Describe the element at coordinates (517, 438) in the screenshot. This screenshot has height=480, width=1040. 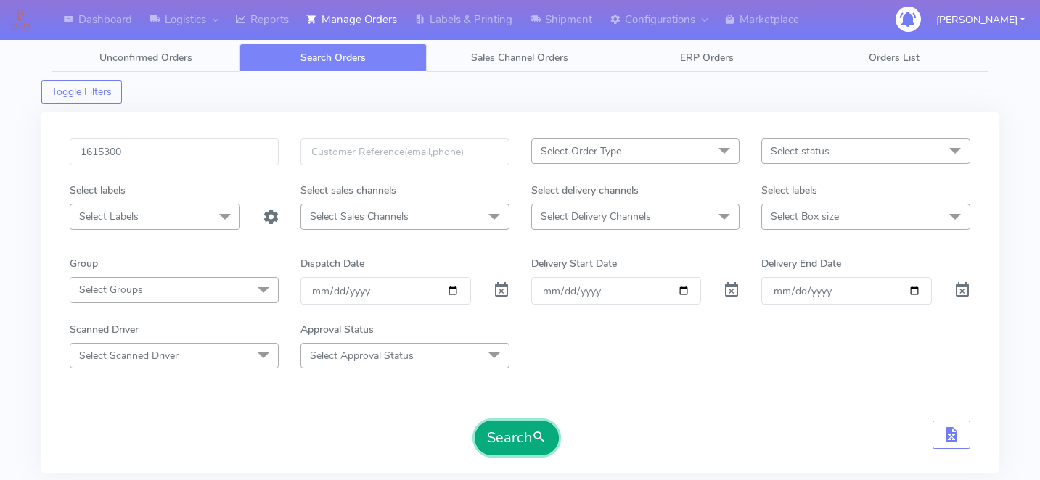
I see `button: Search` at that location.